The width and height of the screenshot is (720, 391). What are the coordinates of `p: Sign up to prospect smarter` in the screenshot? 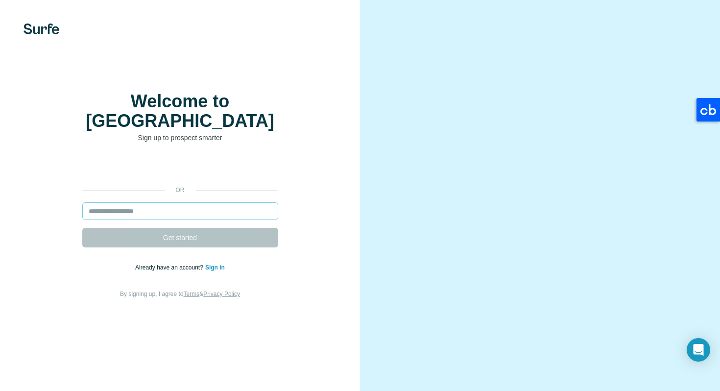 It's located at (180, 138).